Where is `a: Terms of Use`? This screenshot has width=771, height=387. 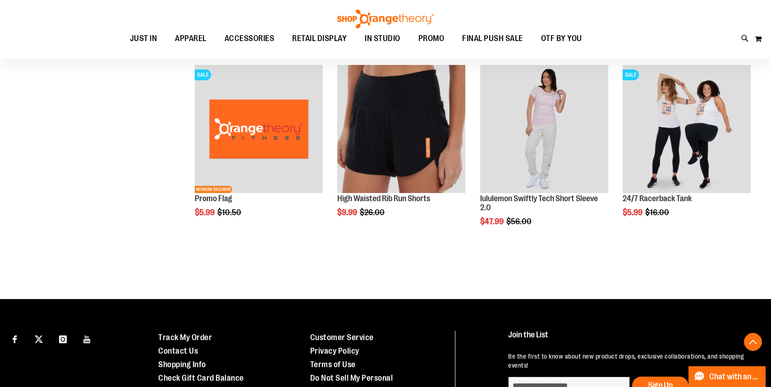 a: Terms of Use is located at coordinates (333, 364).